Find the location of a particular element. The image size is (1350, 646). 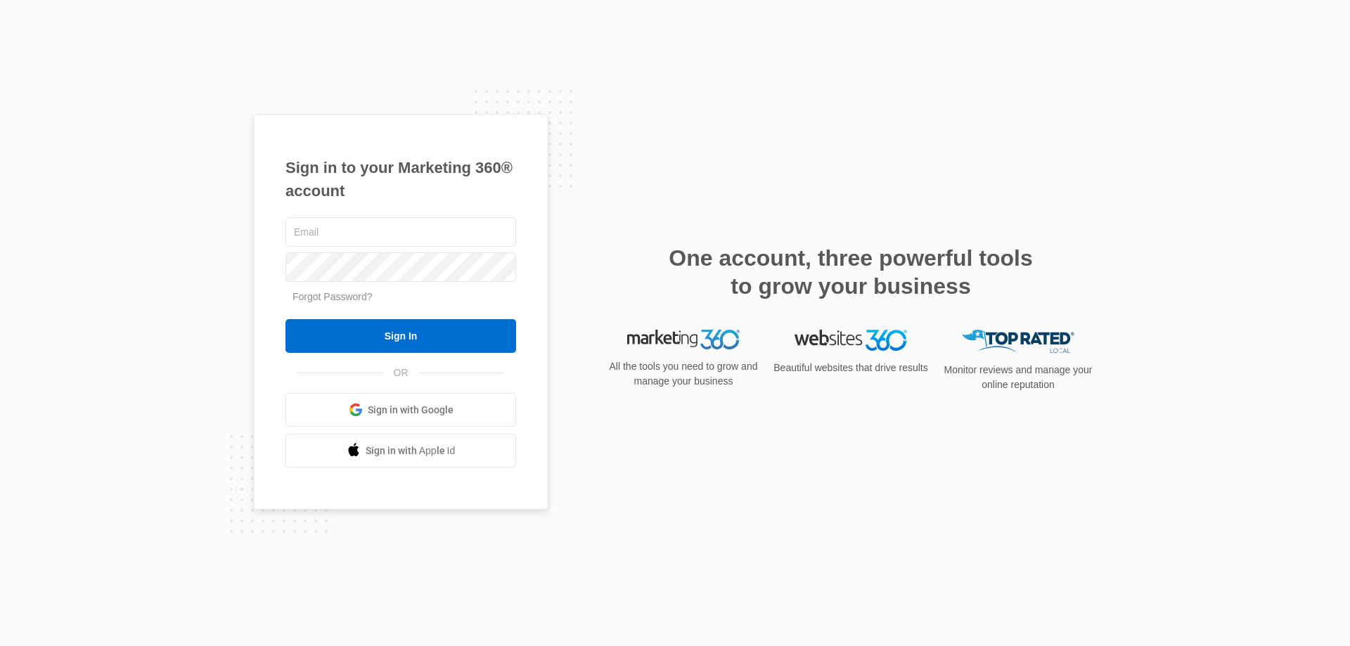

span: Sign in with Apple Id is located at coordinates (411, 451).